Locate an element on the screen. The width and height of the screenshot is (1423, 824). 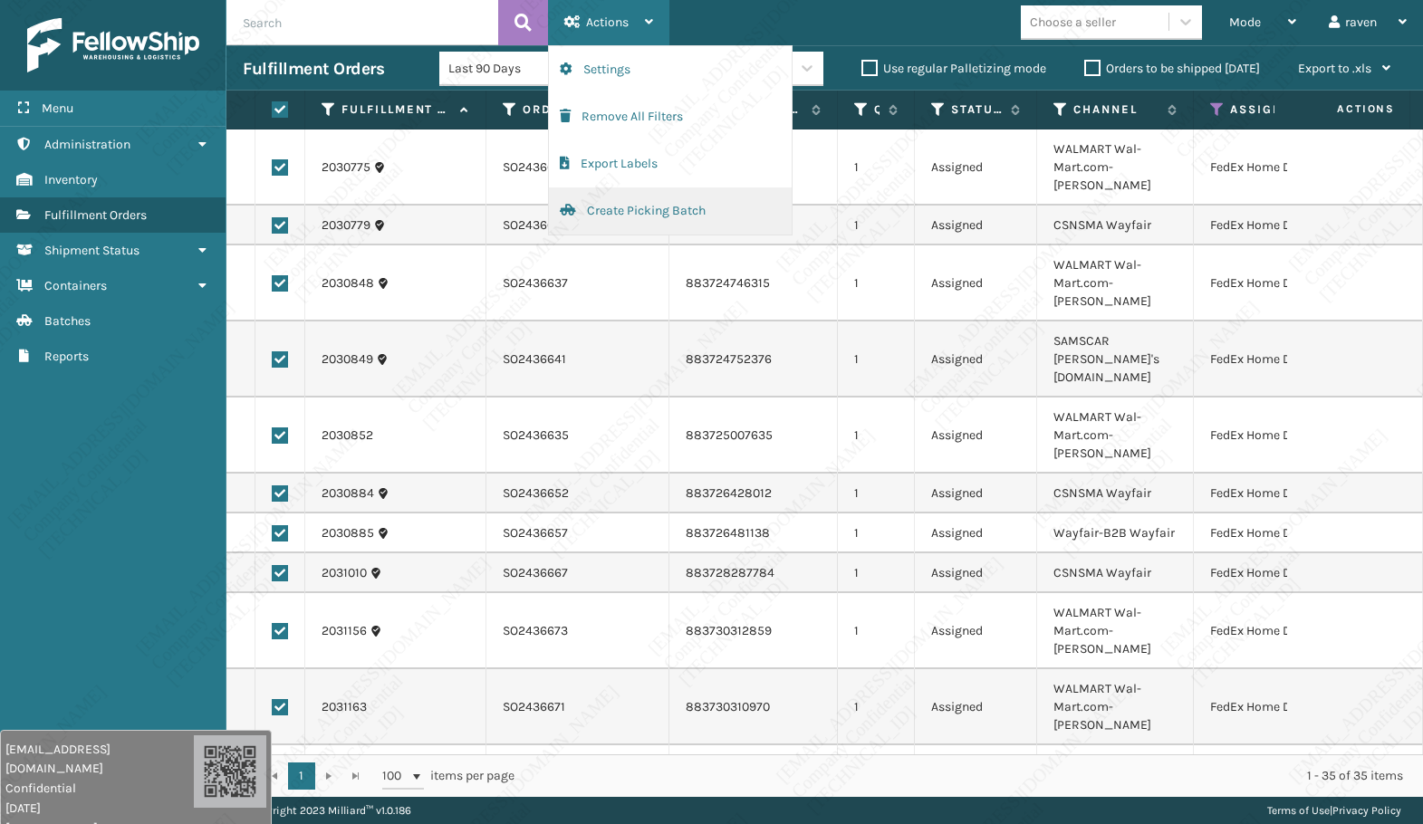
img: logo is located at coordinates (113, 45).